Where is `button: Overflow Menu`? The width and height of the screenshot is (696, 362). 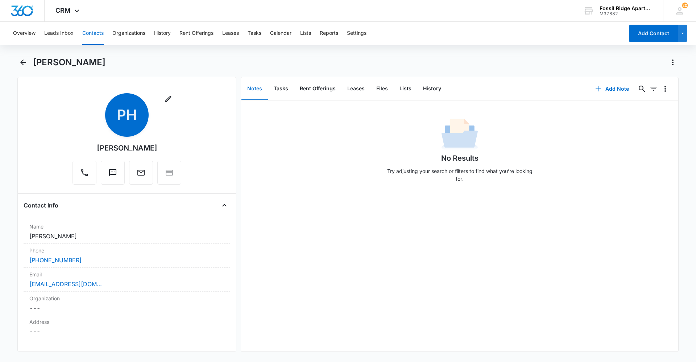
button: Overflow Menu is located at coordinates (666, 89).